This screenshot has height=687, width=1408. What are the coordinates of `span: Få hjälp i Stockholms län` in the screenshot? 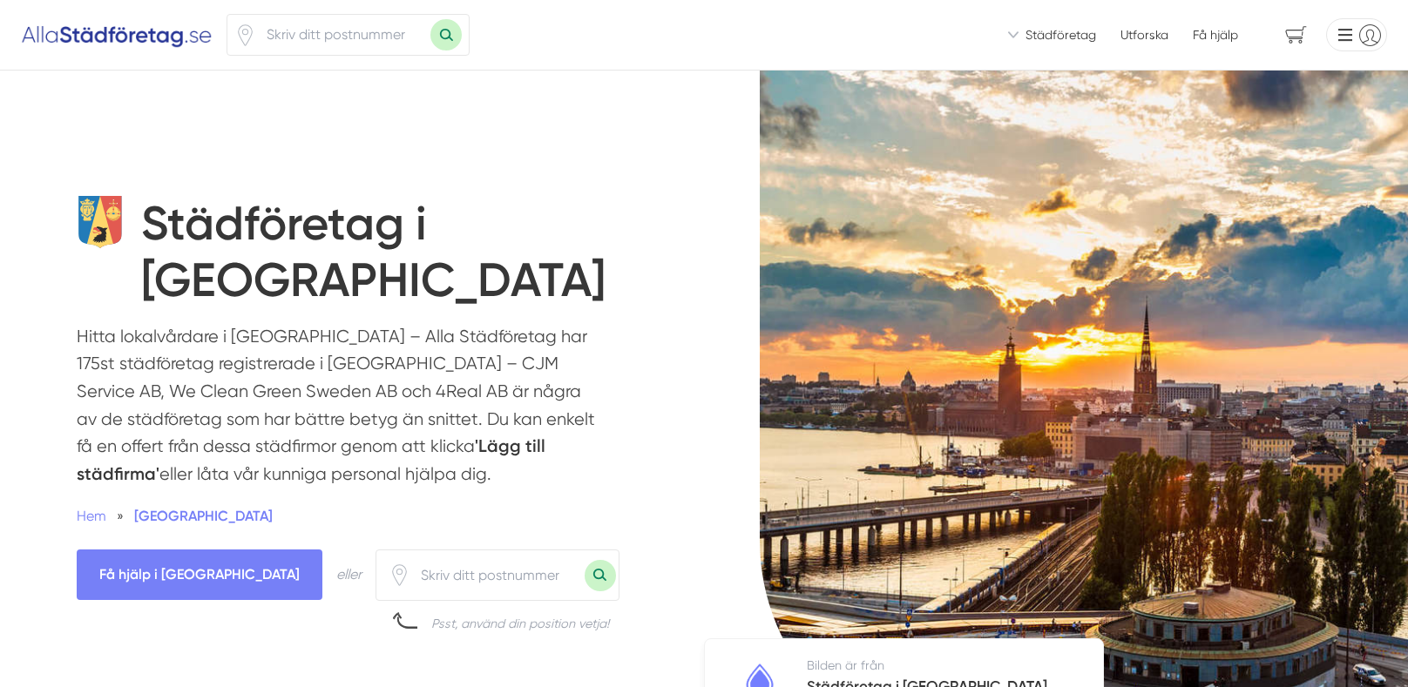 It's located at (199, 574).